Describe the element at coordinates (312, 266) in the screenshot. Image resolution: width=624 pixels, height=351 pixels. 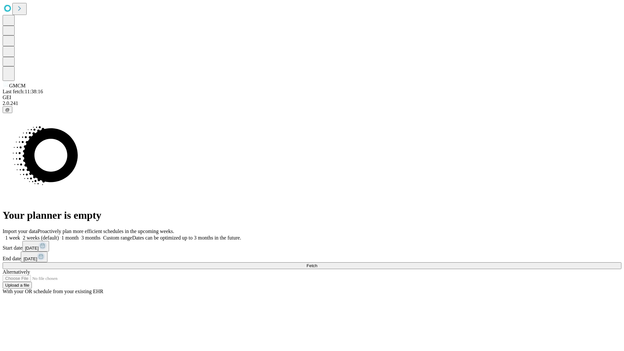
I see `span: Fetch` at that location.